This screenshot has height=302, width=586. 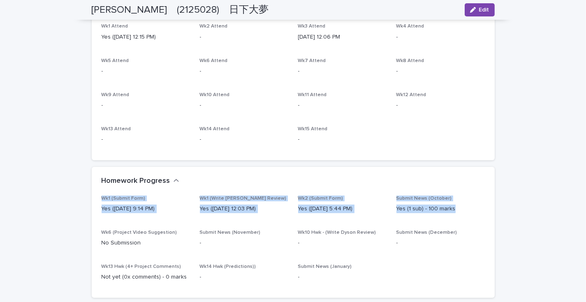 What do you see at coordinates (214, 61) in the screenshot?
I see `span: Wk6 Attend` at bounding box center [214, 61].